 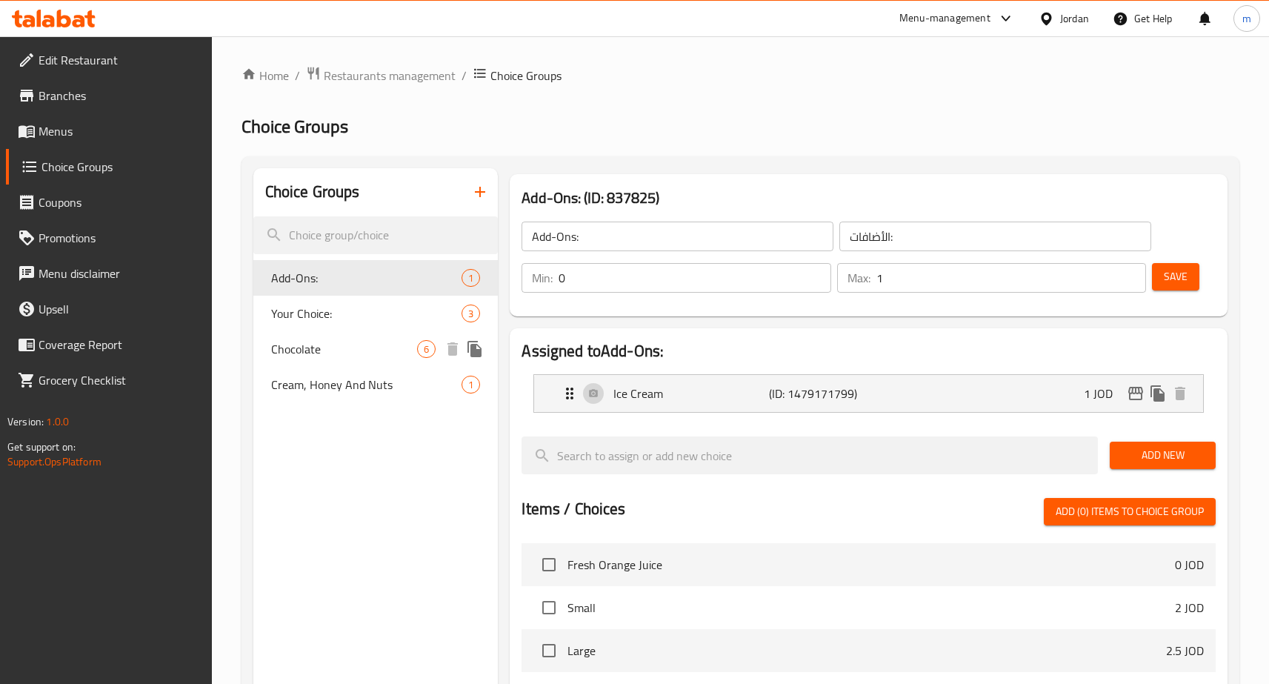 I want to click on nav: breadcrumb, so click(x=740, y=76).